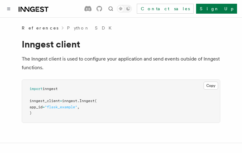  What do you see at coordinates (125, 9) in the screenshot?
I see `button: Toggle dark mode` at bounding box center [125, 9].